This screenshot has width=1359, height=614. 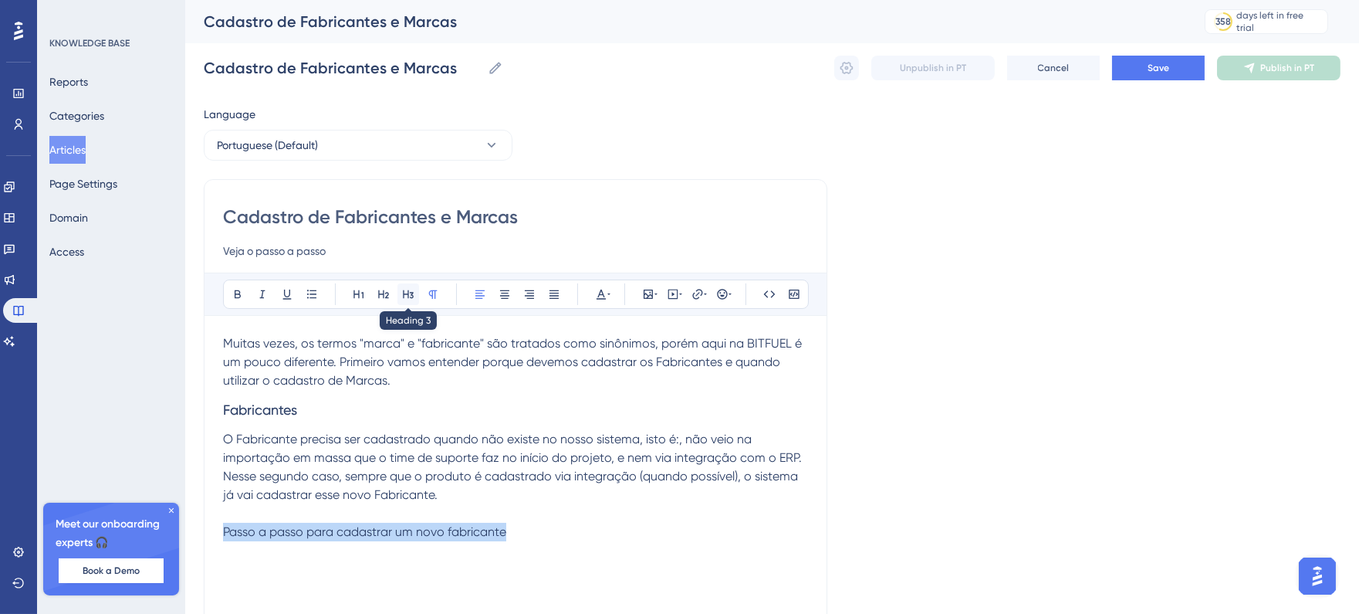 What do you see at coordinates (67, 150) in the screenshot?
I see `button: Articles` at bounding box center [67, 150].